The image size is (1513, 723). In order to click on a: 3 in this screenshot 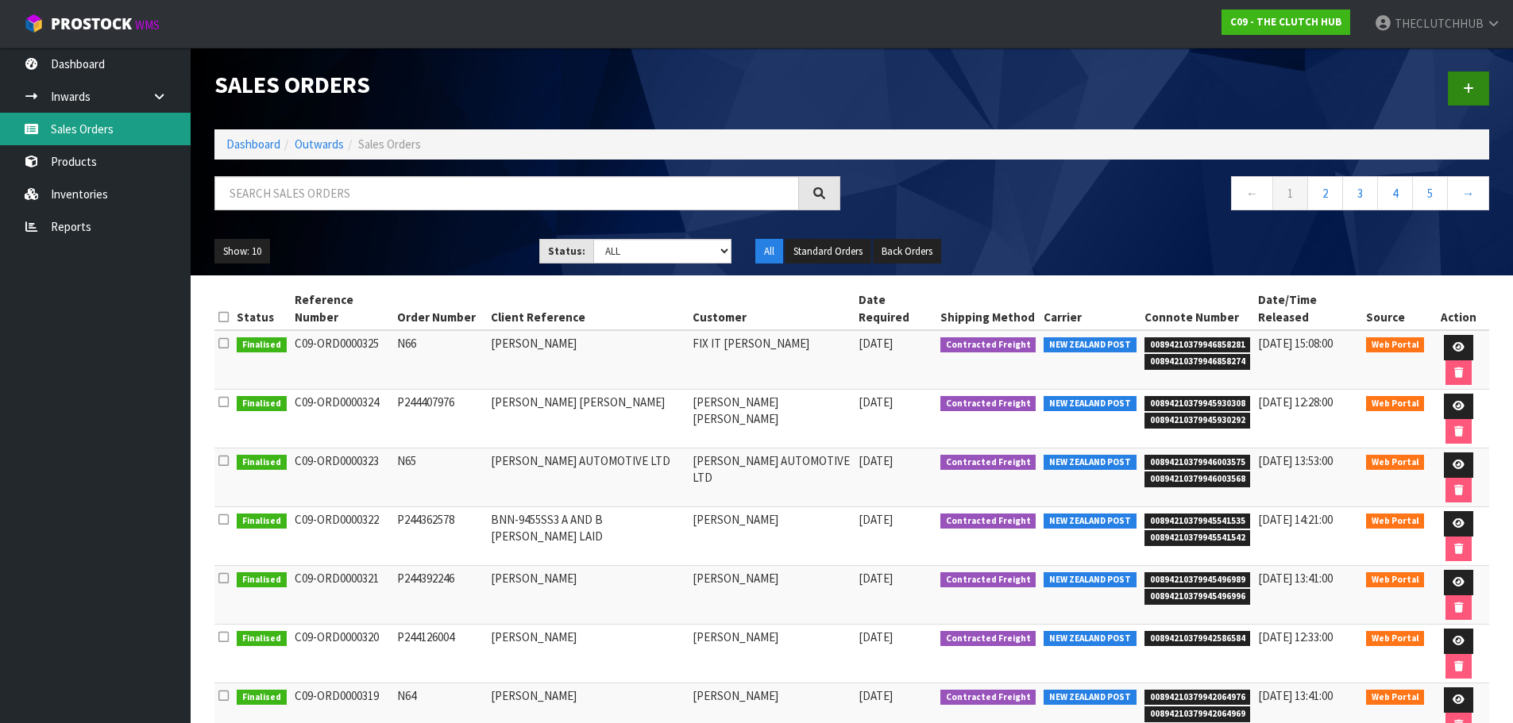, I will do `click(1359, 193)`.